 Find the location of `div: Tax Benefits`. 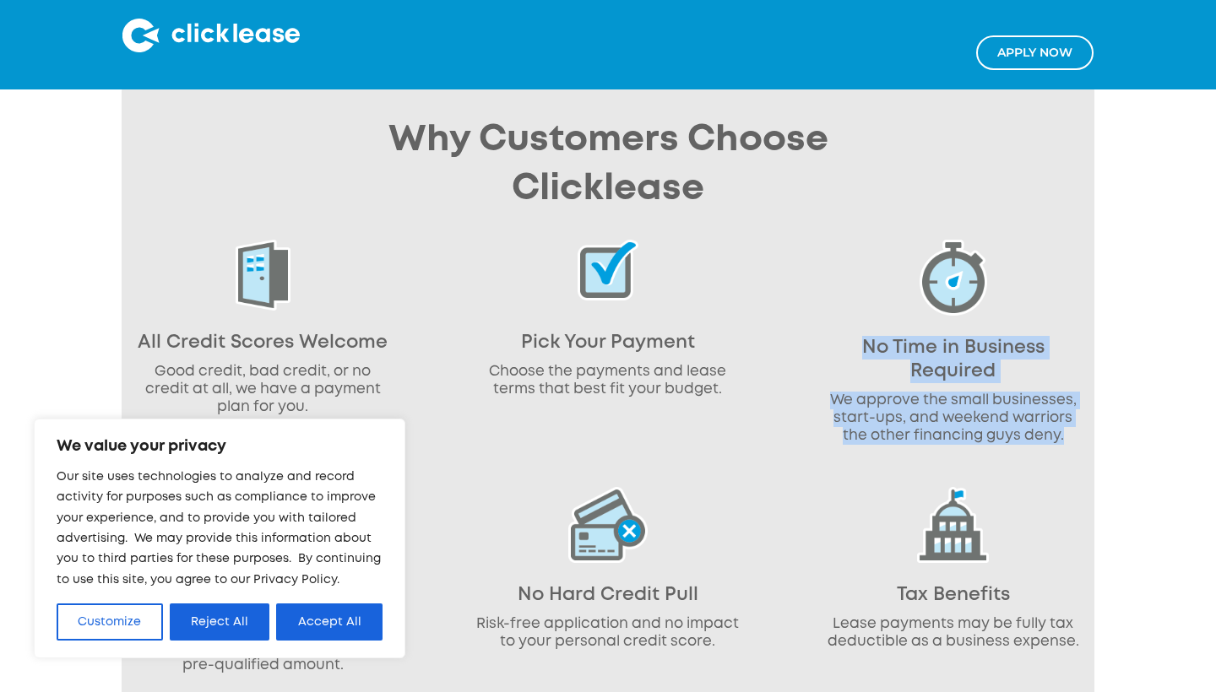

div: Tax Benefits is located at coordinates (952, 595).